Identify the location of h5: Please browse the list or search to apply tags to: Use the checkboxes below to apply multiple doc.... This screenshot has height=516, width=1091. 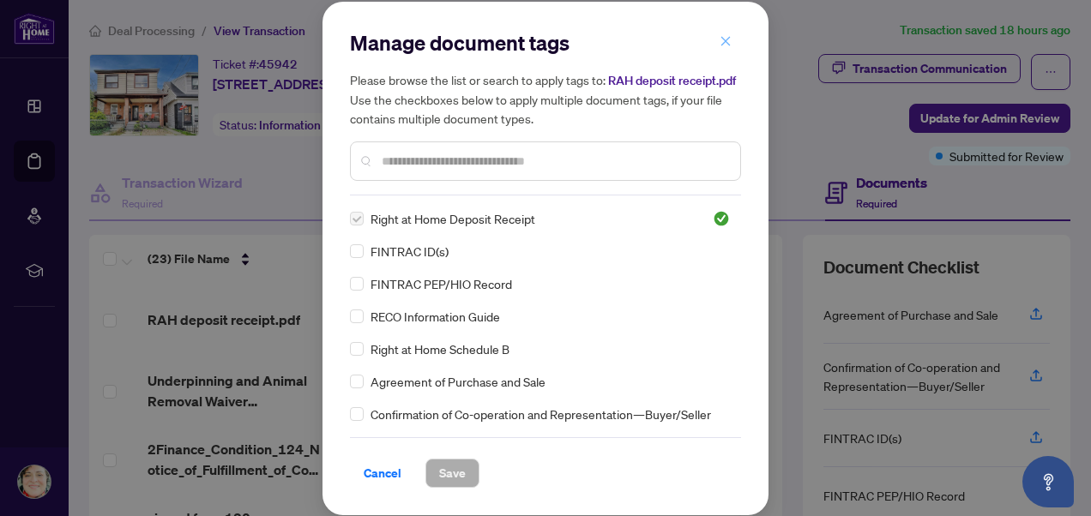
(545, 99).